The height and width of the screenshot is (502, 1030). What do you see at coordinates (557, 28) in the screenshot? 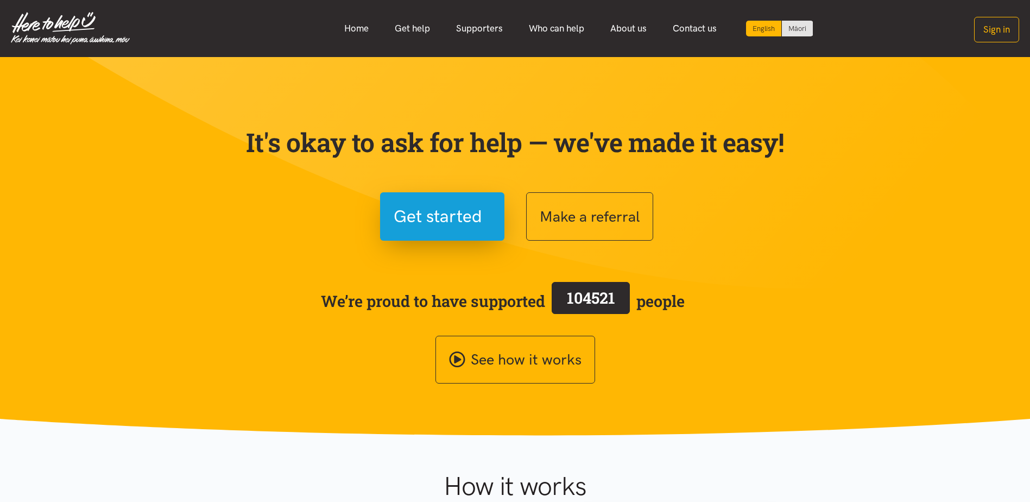
I see `a: Who can help` at bounding box center [557, 28].